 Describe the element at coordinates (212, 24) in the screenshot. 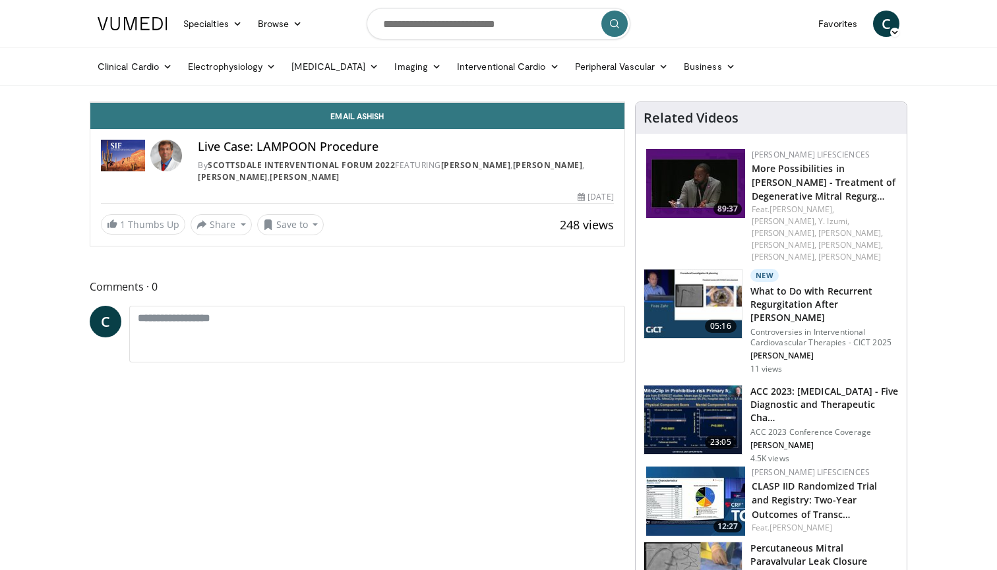

I see `a: Specialties` at that location.